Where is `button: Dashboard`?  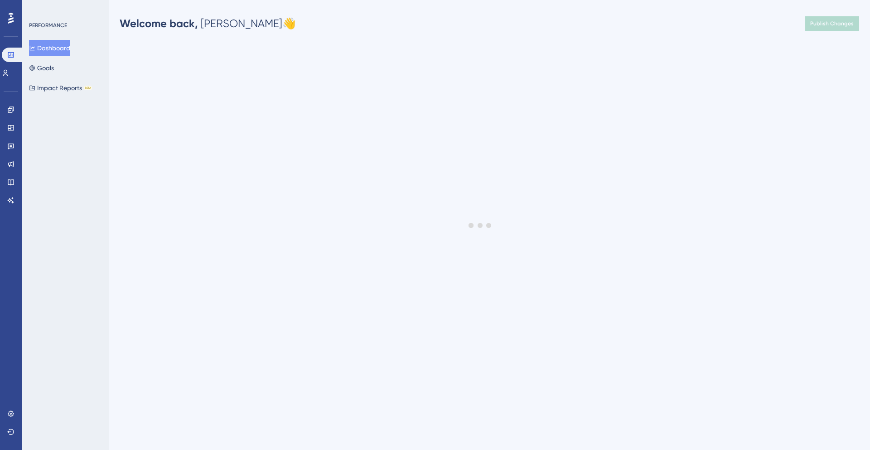 button: Dashboard is located at coordinates (49, 48).